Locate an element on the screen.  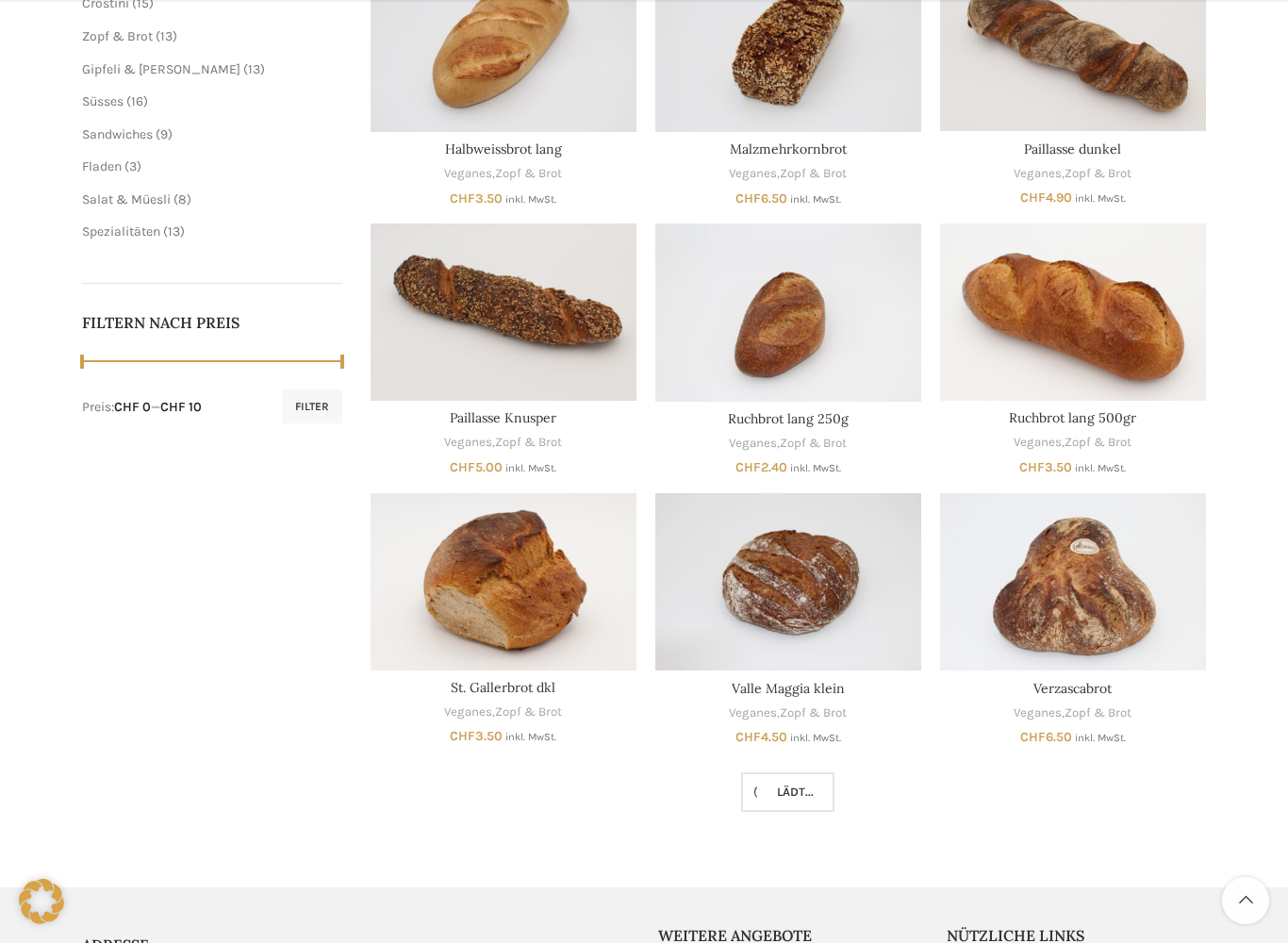
div: Preis: — is located at coordinates (141, 408).